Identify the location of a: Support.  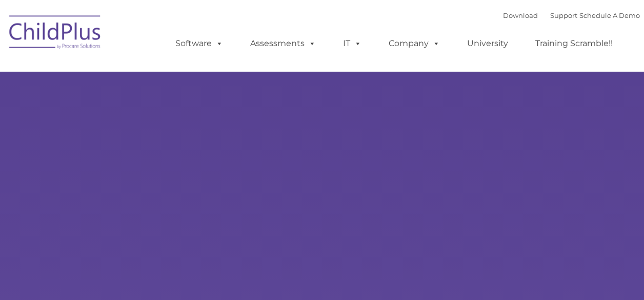
(563, 15).